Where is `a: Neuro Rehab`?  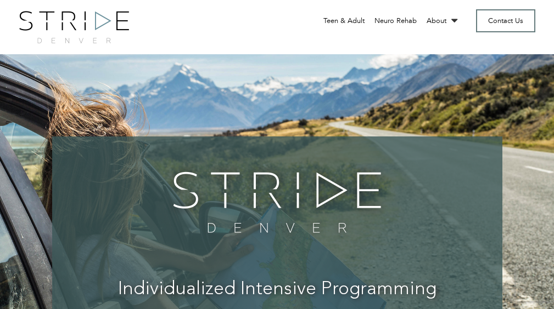
a: Neuro Rehab is located at coordinates (395, 21).